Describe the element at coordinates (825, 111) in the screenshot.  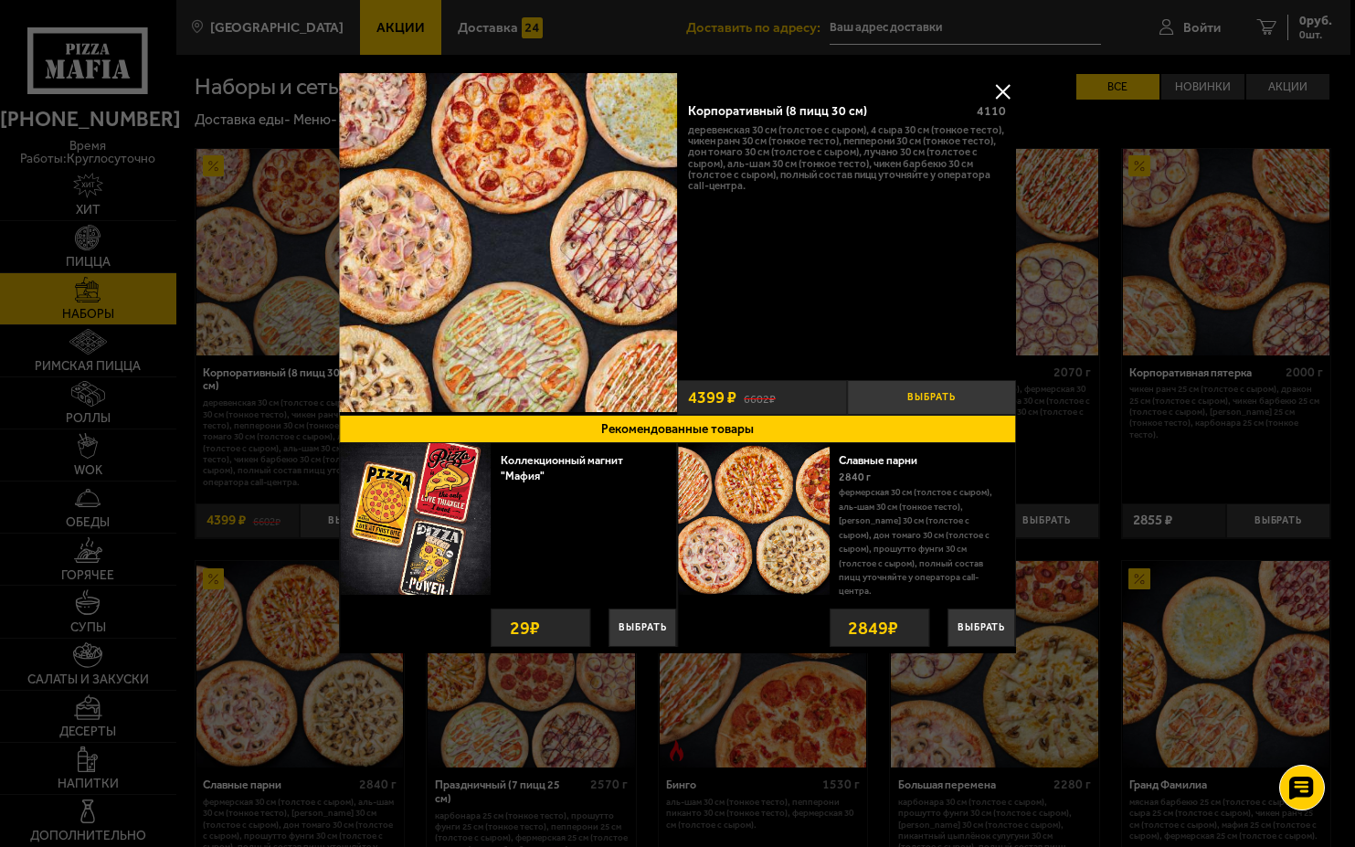
I see `div: Корпоративный (8 пицц 30 см)` at that location.